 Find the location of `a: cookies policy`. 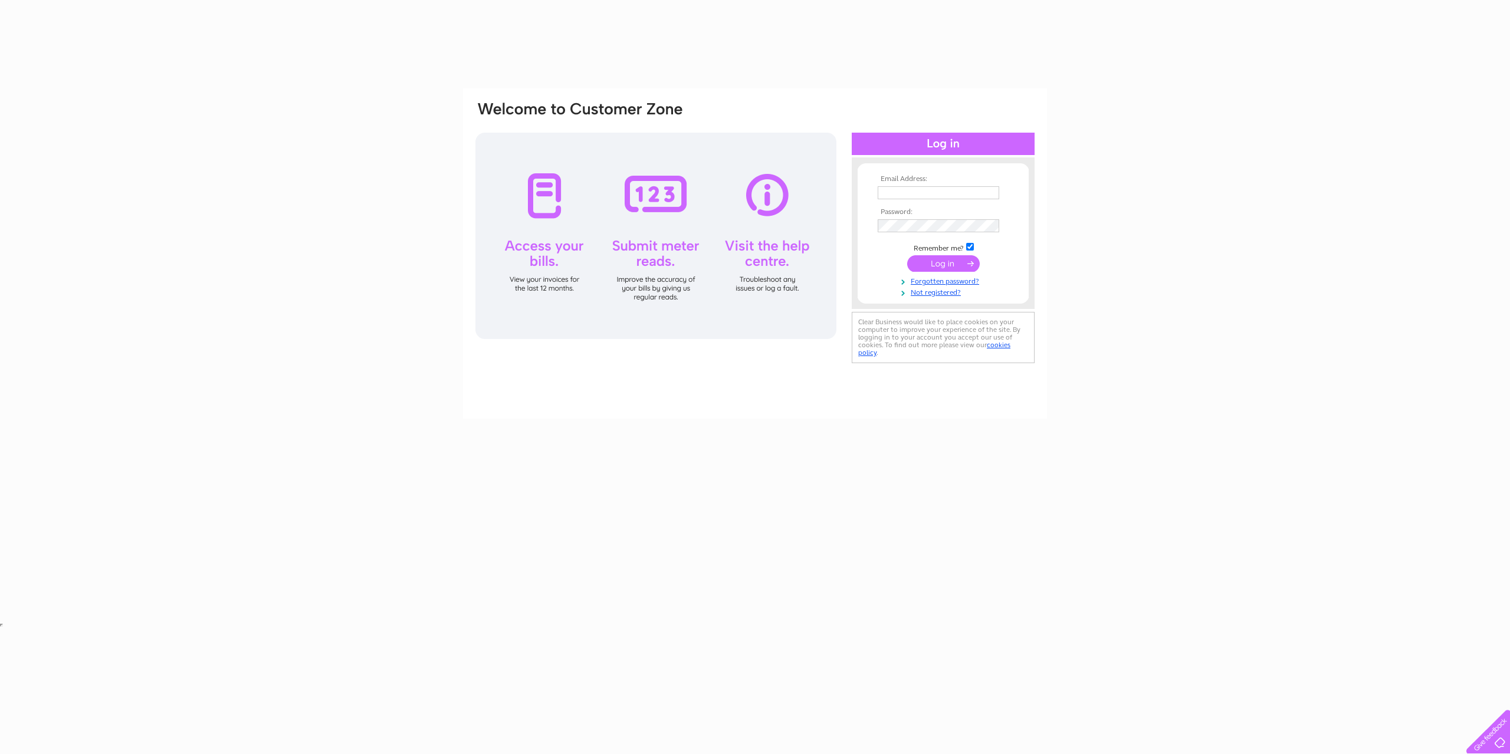

a: cookies policy is located at coordinates (934, 349).